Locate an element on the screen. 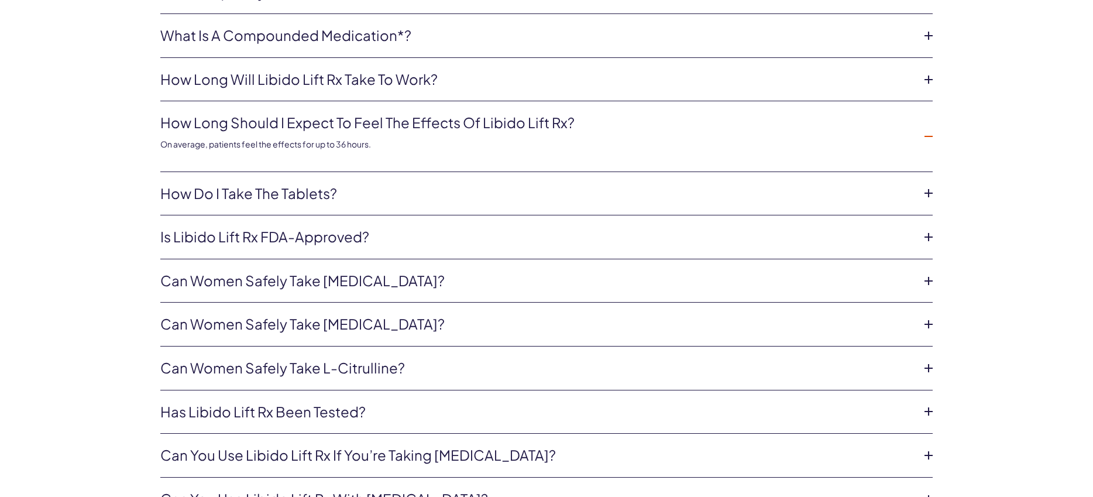  a: Can women safely take L-Citrulline? is located at coordinates (537, 368).